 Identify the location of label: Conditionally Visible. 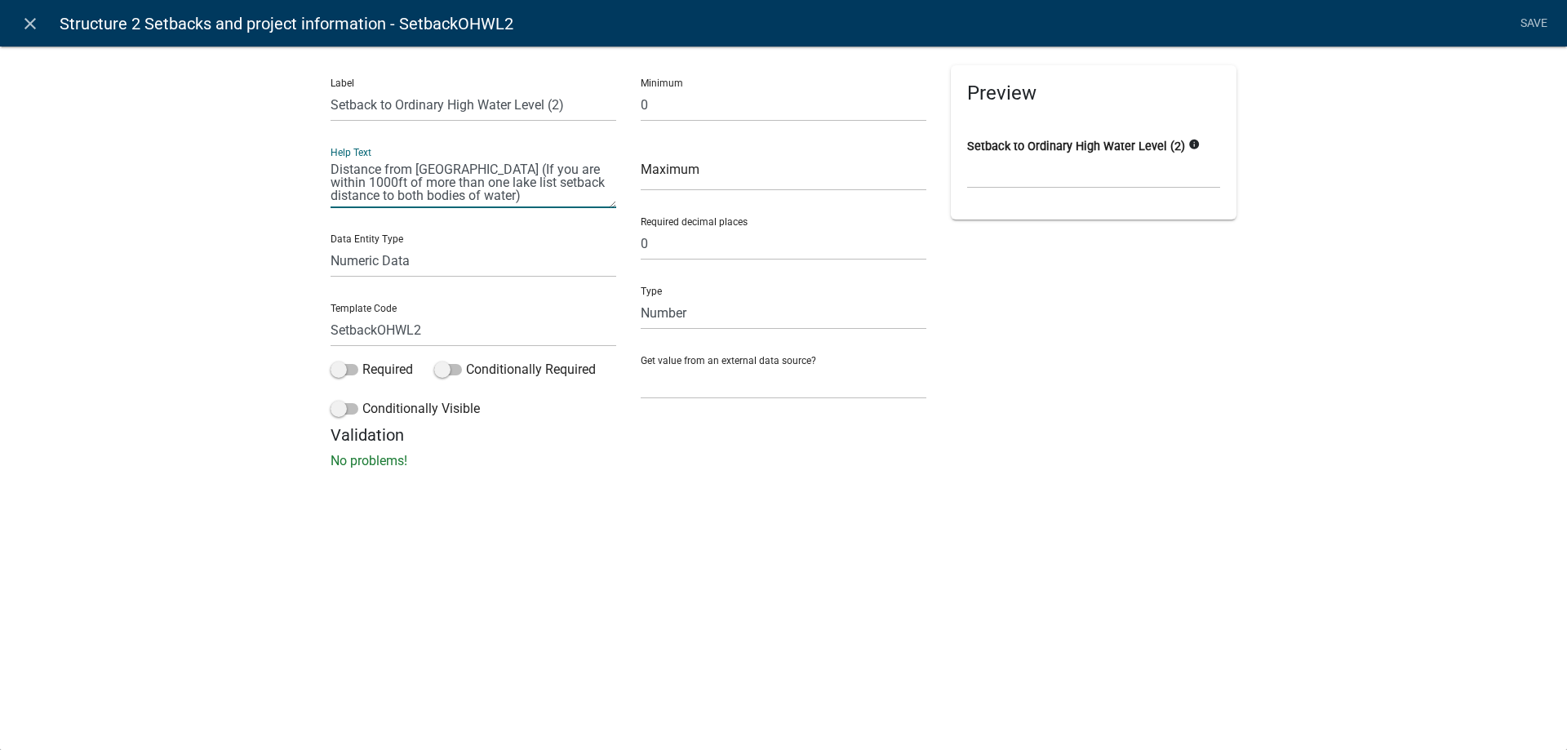
(405, 409).